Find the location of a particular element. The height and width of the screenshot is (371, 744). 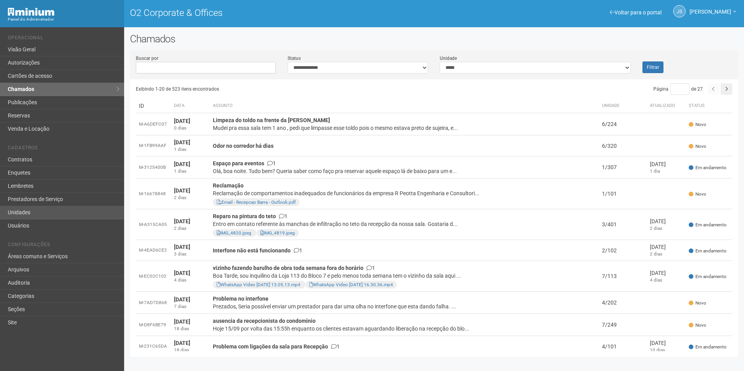

div: Reclamação de comportamentos inadequados de funcionários da empresa R Peotta Engenharia e Consult... is located at coordinates (404, 193).